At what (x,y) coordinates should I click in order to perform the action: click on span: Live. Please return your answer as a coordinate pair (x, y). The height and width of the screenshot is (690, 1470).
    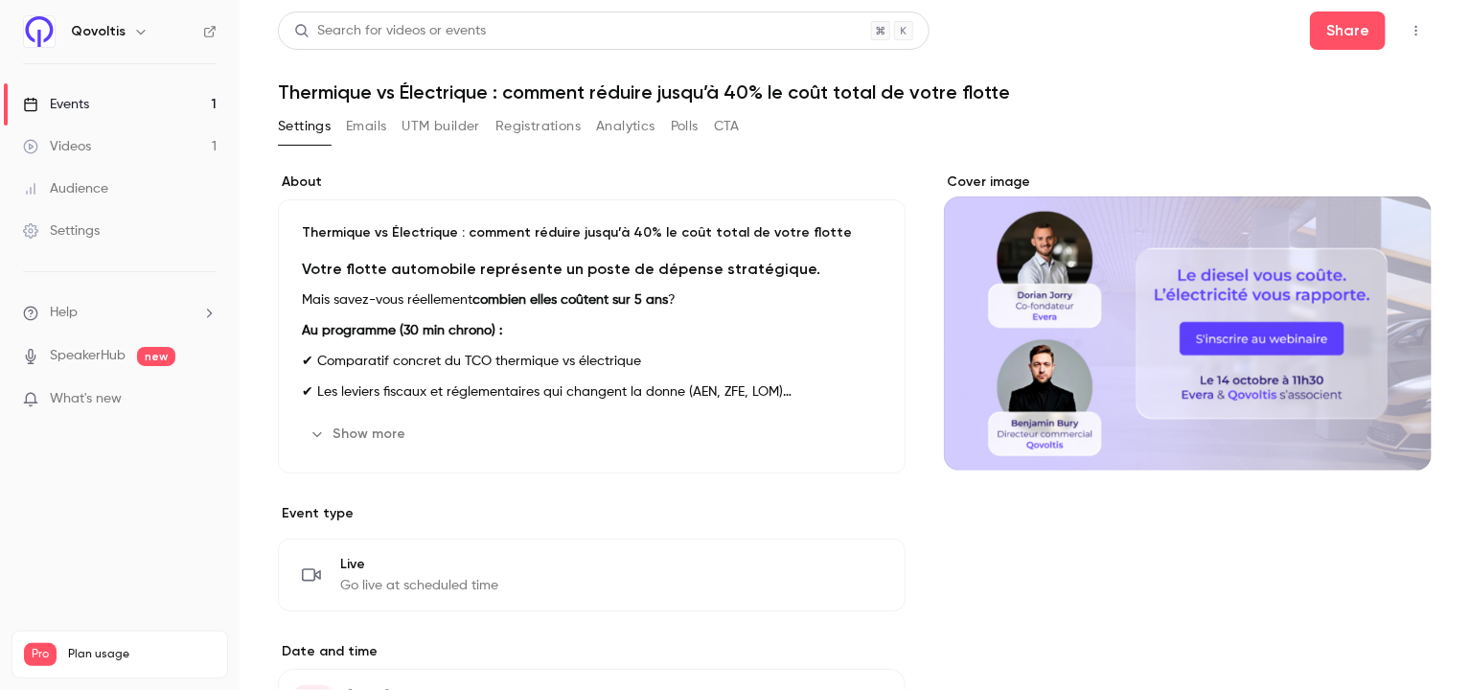
    Looking at the image, I should click on (419, 565).